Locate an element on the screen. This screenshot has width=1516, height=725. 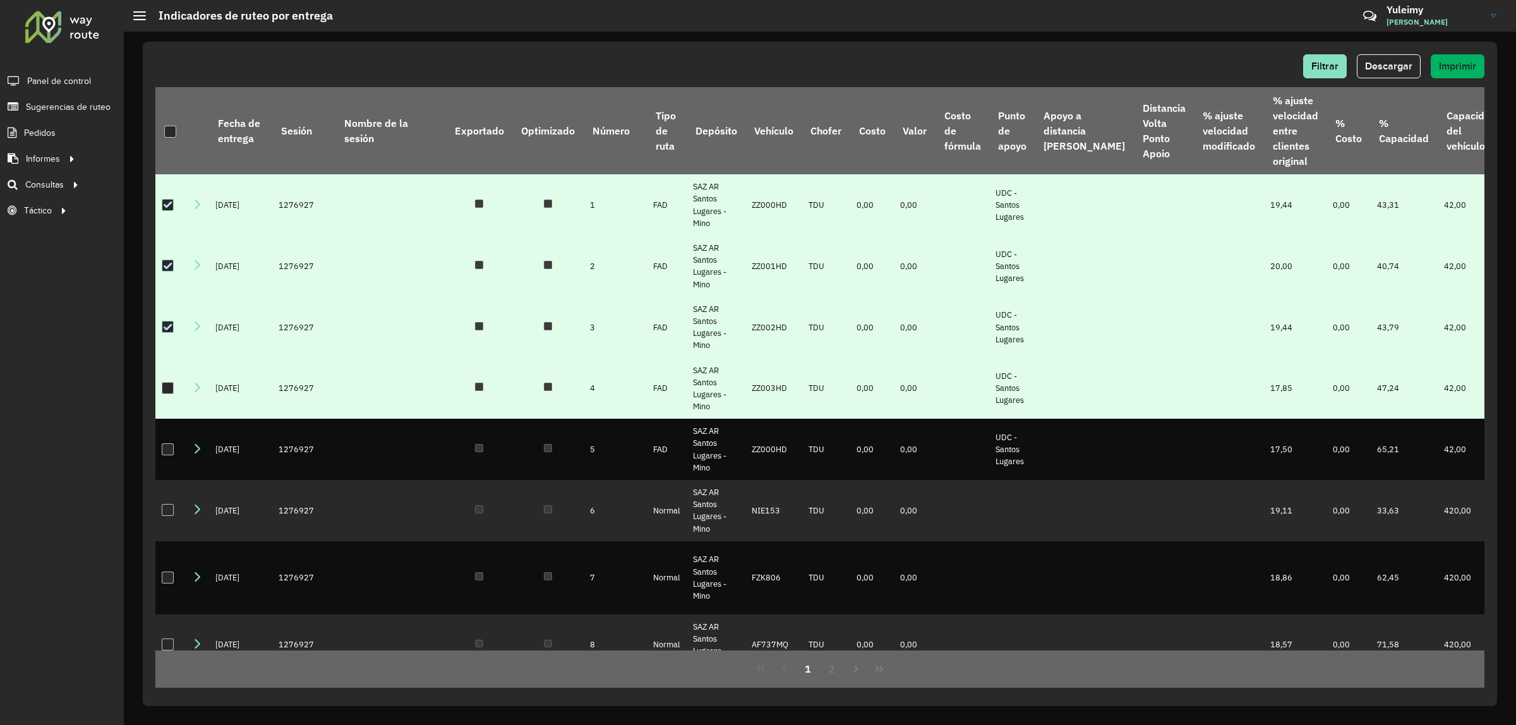
td: 19,44 is located at coordinates (1295, 327).